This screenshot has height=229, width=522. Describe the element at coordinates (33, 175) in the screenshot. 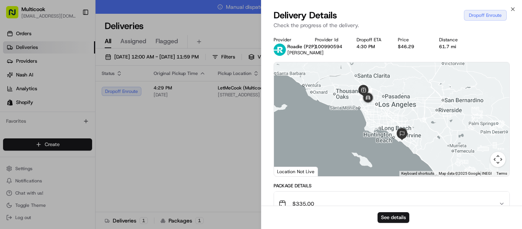

I see `a: 📗Knowledge Base` at that location.